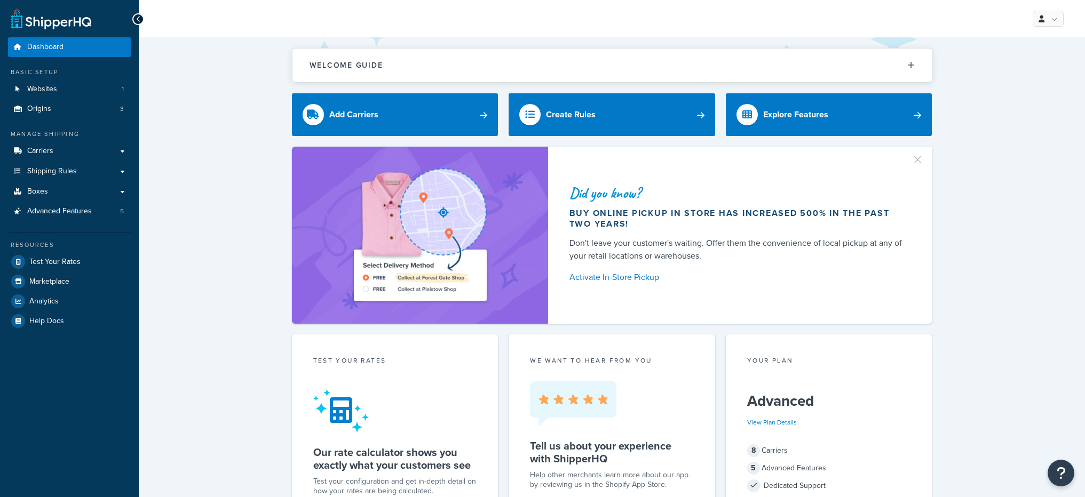 The image size is (1085, 497). What do you see at coordinates (69, 302) in the screenshot?
I see `li: Analytics` at bounding box center [69, 302].